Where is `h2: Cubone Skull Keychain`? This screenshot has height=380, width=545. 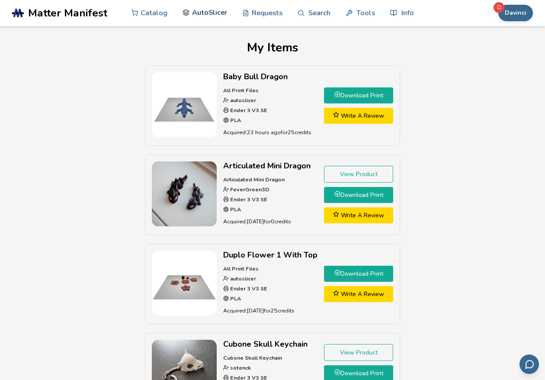 h2: Cubone Skull Keychain is located at coordinates (270, 344).